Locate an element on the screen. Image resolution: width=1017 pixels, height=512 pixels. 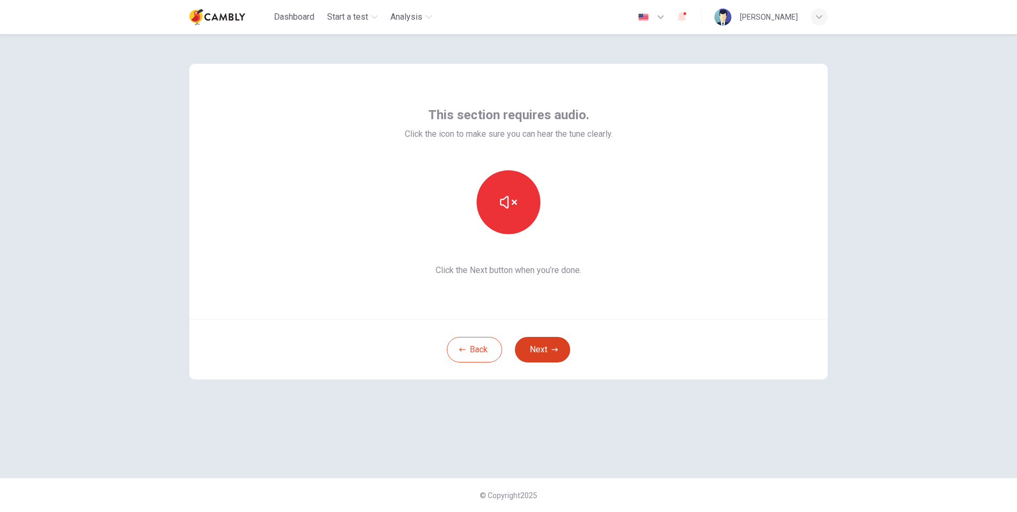
a: Dashboard is located at coordinates (294, 17).